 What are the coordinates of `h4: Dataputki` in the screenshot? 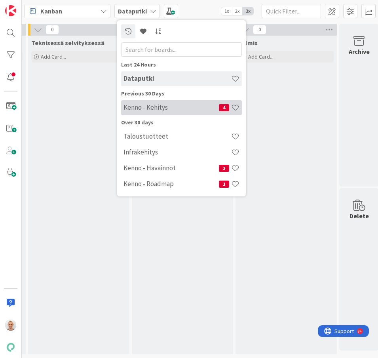 It's located at (177, 78).